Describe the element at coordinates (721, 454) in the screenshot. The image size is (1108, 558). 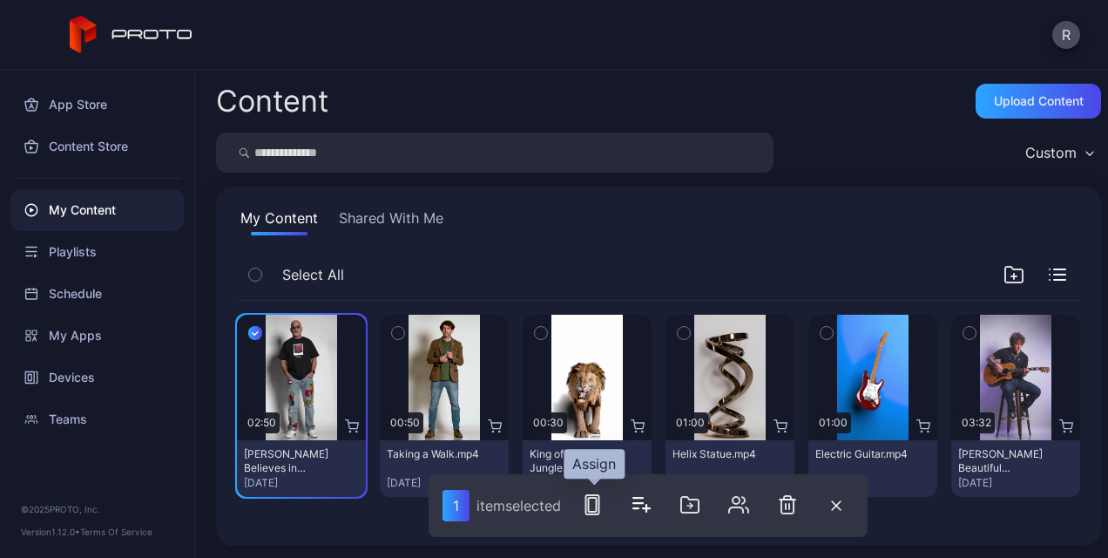
I see `div: Helix Statue.mp4` at that location.